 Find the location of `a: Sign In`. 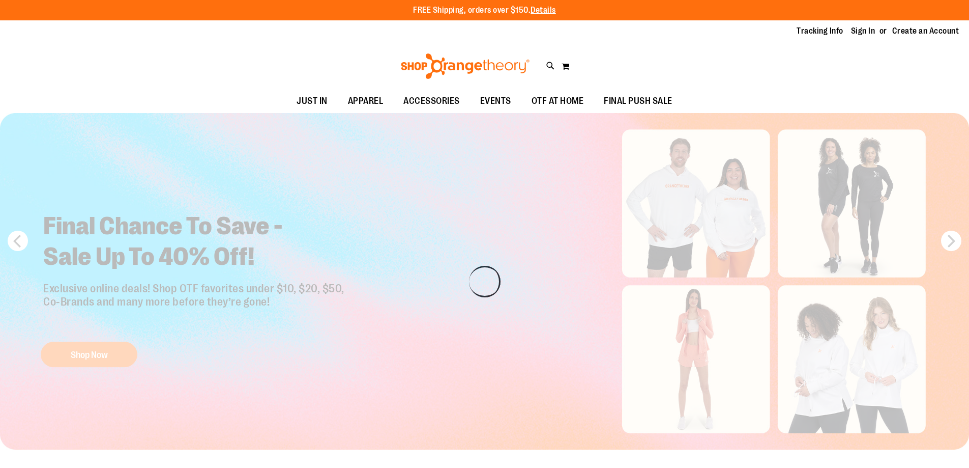

a: Sign In is located at coordinates (864, 31).